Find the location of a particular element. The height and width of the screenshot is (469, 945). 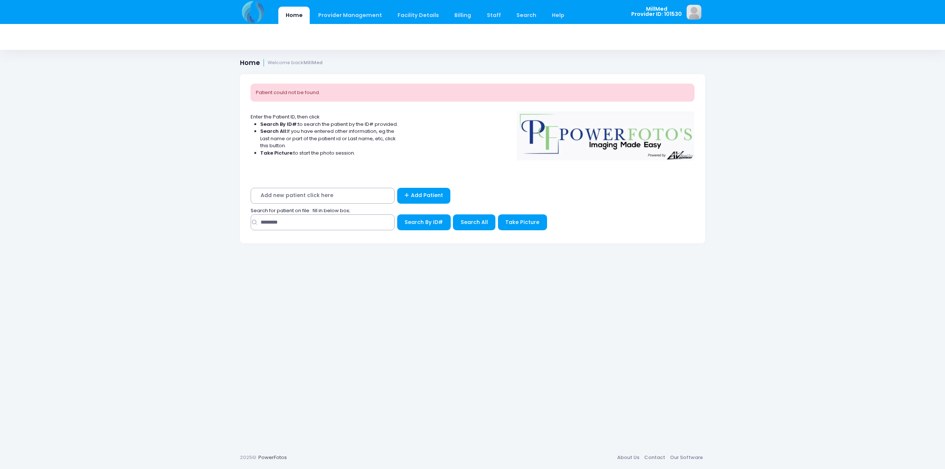

li: to start the photo session. is located at coordinates (329, 153).